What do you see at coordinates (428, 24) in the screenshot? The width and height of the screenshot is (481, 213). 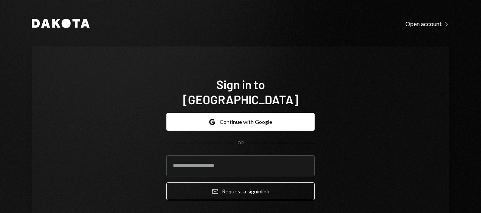 I see `div: Open account` at bounding box center [428, 24].